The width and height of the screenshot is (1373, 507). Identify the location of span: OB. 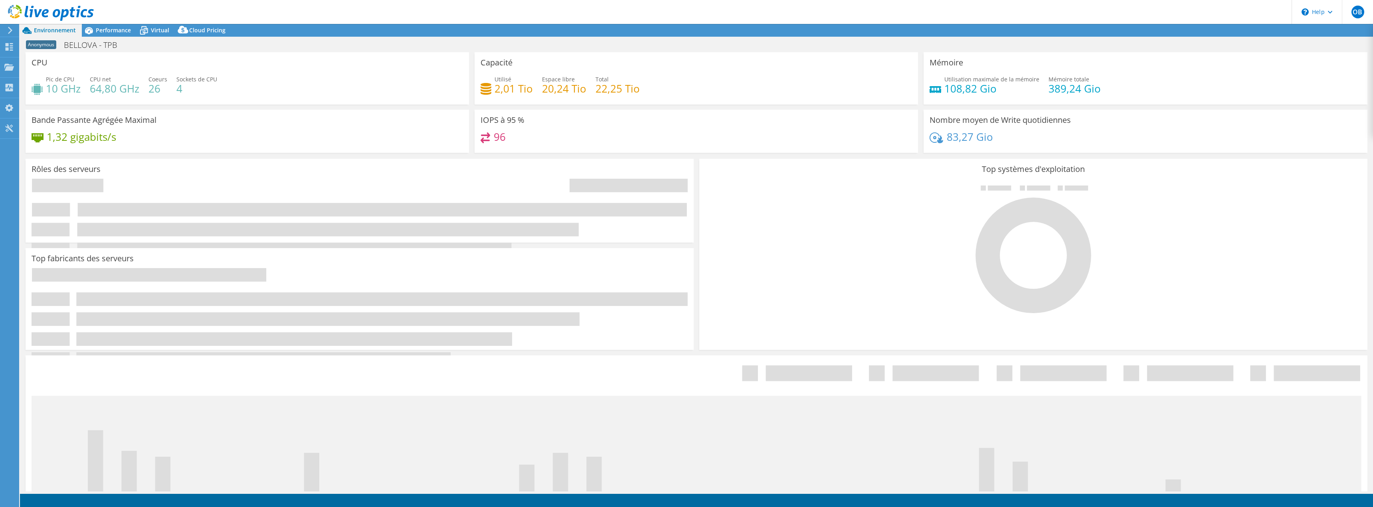
(1358, 12).